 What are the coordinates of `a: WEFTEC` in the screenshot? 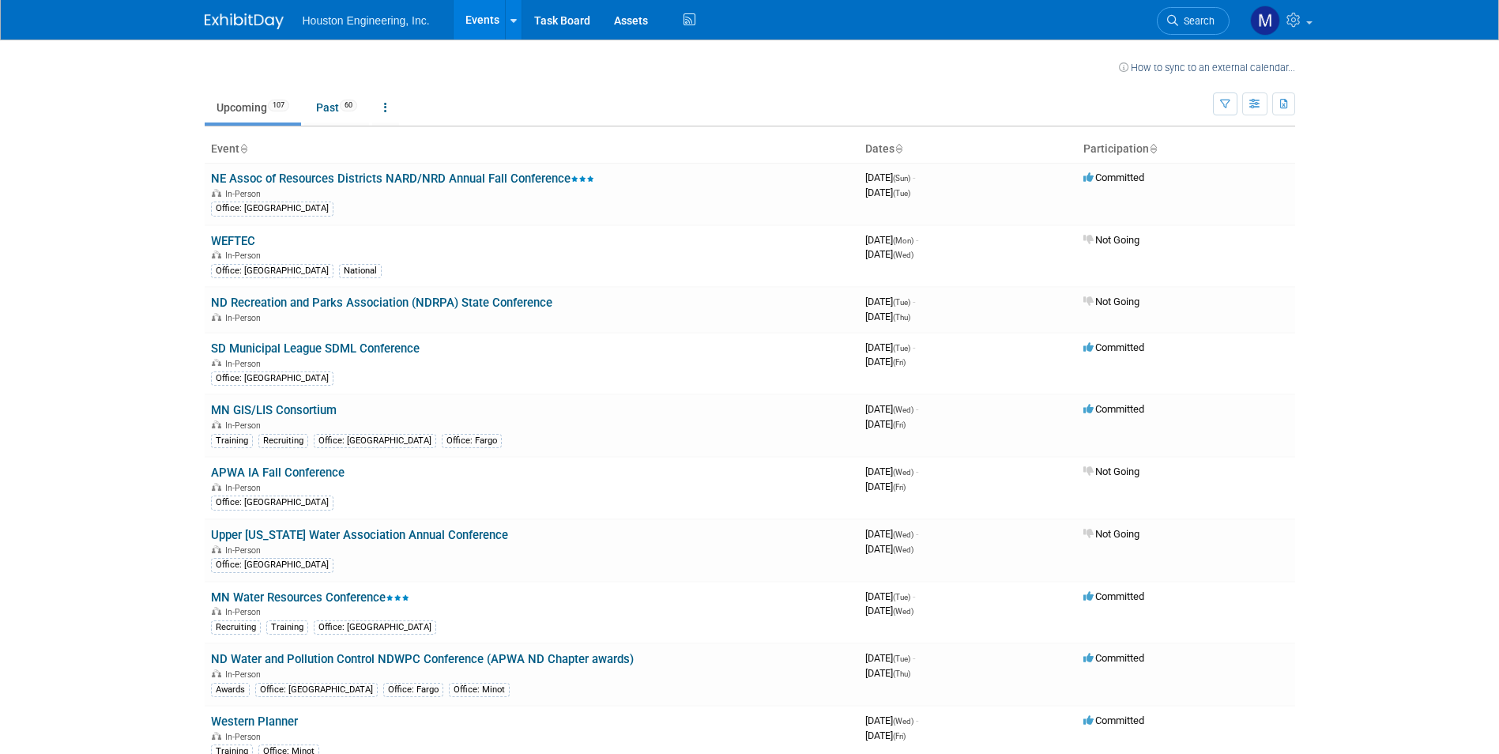 It's located at (233, 241).